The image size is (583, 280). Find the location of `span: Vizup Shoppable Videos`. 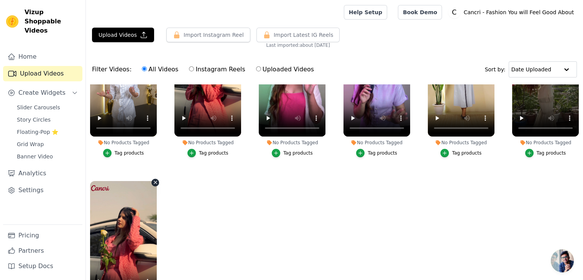

span: Vizup Shoppable Videos is located at coordinates (52, 21).